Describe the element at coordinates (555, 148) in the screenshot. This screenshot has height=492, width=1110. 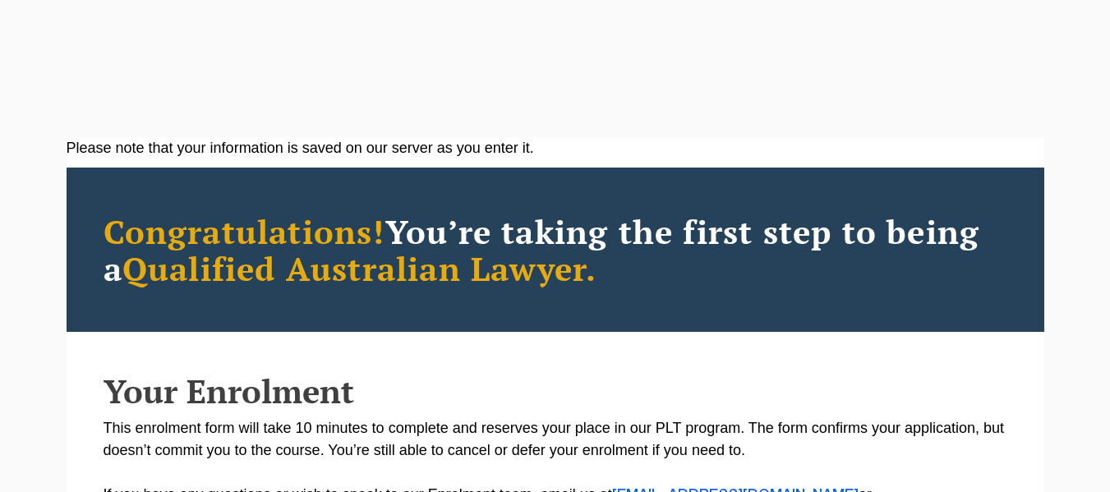
I see `div: Please note that your information is saved on our server as you enter it.` at that location.